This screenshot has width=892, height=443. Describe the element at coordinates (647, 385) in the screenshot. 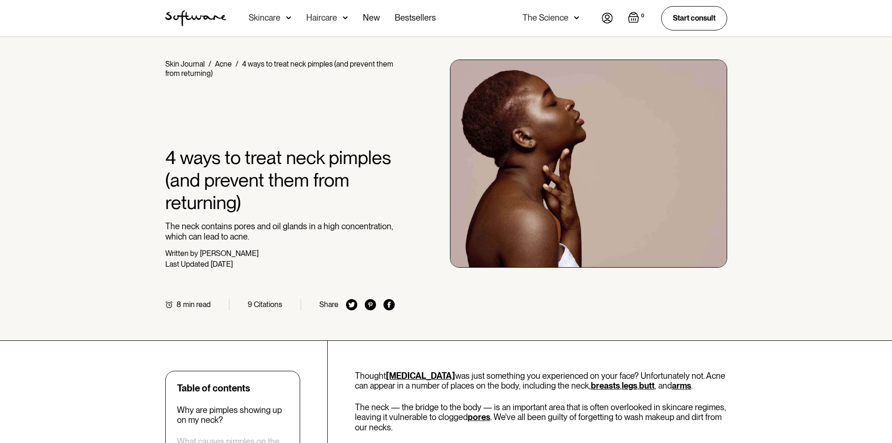

I see `a: butt` at that location.